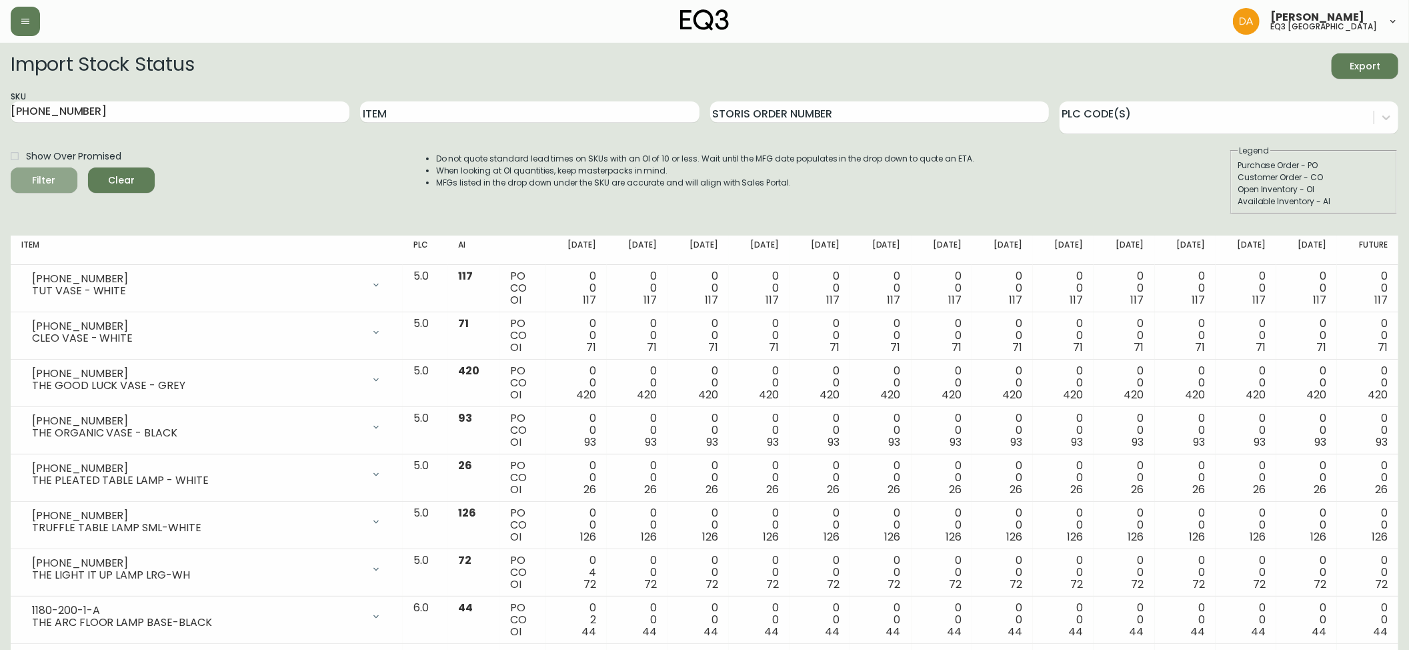 The width and height of the screenshot is (1409, 650). What do you see at coordinates (576, 620) in the screenshot?
I see `div: 0 2` at bounding box center [576, 620].